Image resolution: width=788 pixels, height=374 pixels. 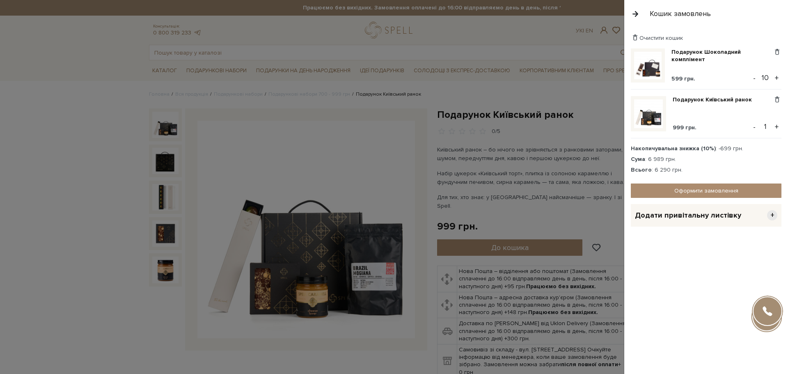 I want to click on div: : 6 290 грн., so click(x=706, y=170).